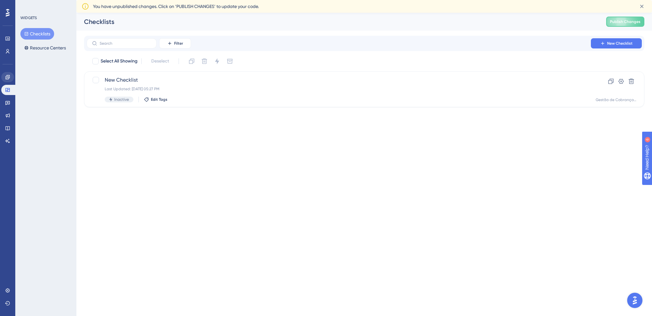 This screenshot has height=316, width=652. What do you see at coordinates (29, 18) in the screenshot?
I see `div: WIDGETS` at bounding box center [29, 18].